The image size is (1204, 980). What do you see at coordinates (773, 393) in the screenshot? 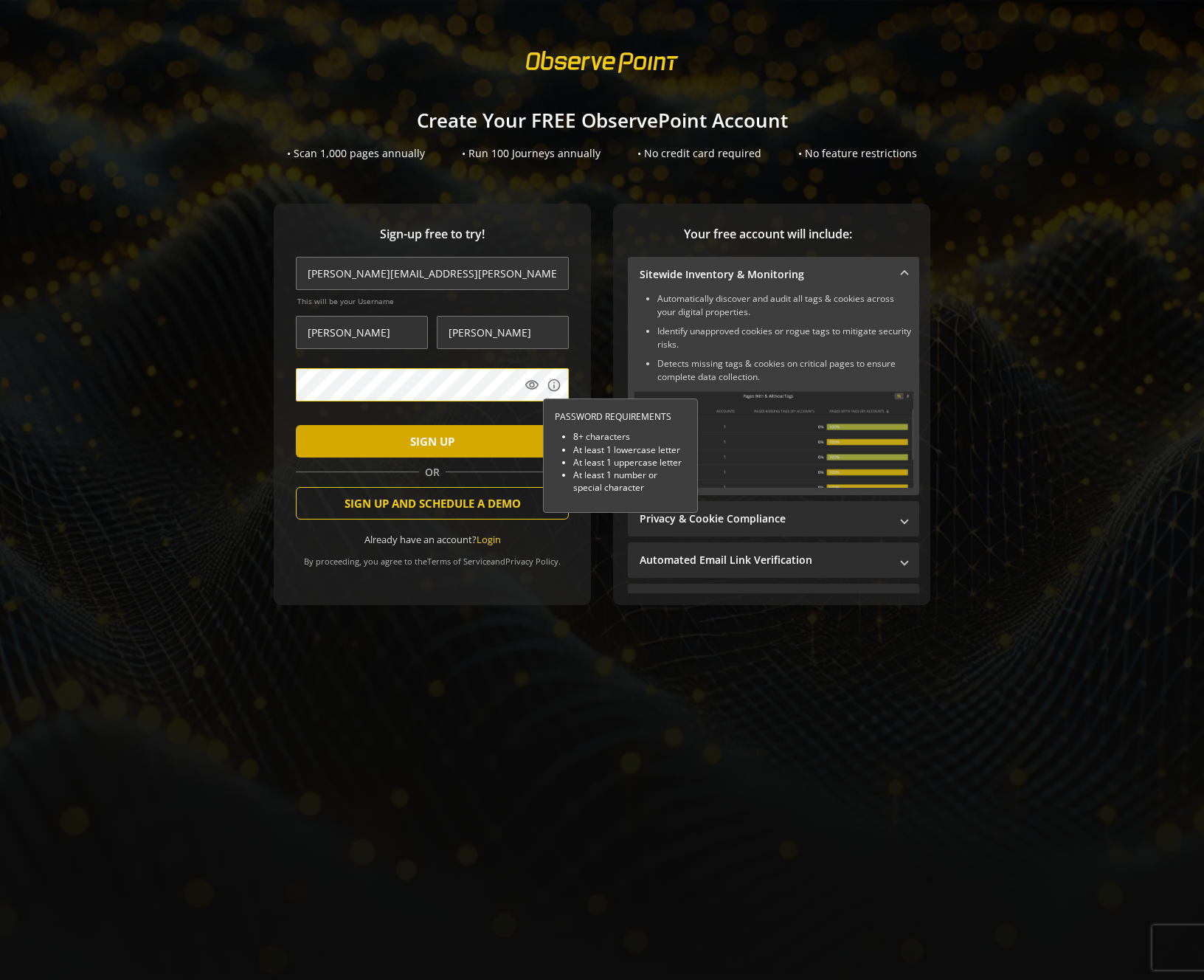
I see `div: Sitewide Inventory & Monitoring` at bounding box center [773, 393].